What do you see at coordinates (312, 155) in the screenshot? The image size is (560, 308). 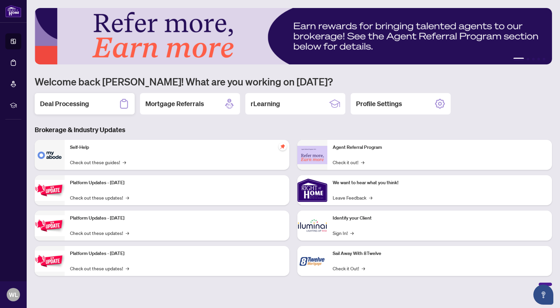 I see `img: Agent Referral Program` at bounding box center [312, 155].